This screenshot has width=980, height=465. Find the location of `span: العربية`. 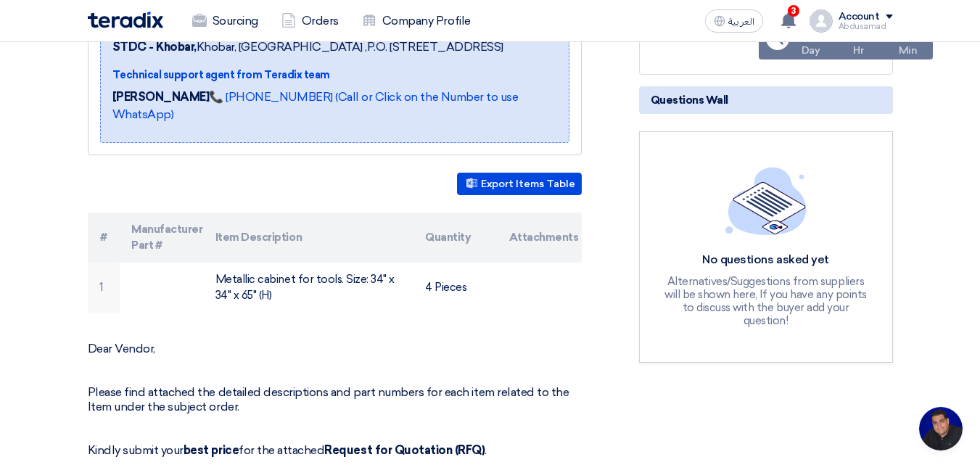

span: العربية is located at coordinates (741, 22).